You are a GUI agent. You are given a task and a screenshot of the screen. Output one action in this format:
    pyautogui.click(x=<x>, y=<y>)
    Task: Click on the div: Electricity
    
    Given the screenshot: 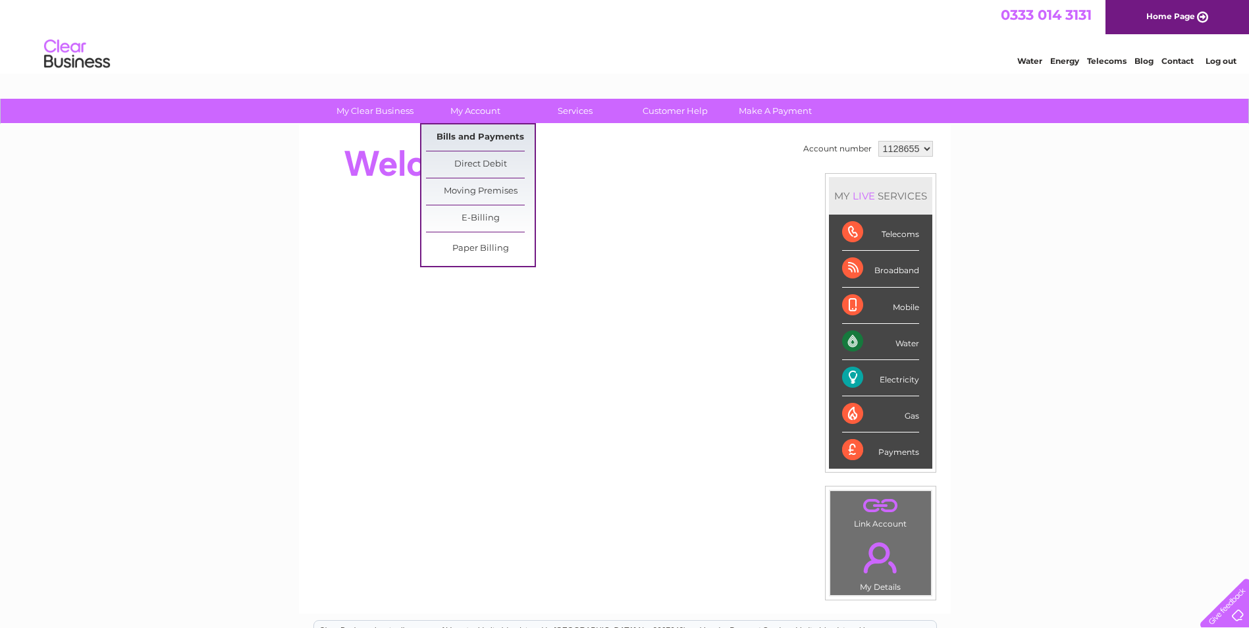 What is the action you would take?
    pyautogui.click(x=880, y=378)
    